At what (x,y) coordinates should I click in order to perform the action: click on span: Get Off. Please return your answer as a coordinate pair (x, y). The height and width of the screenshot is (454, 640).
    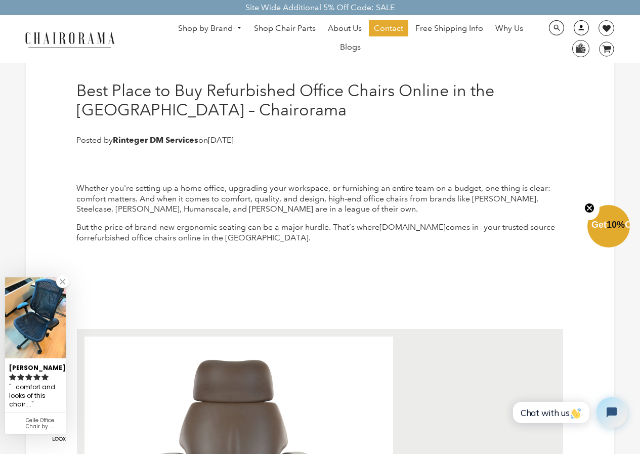
    Looking at the image, I should click on (615, 225).